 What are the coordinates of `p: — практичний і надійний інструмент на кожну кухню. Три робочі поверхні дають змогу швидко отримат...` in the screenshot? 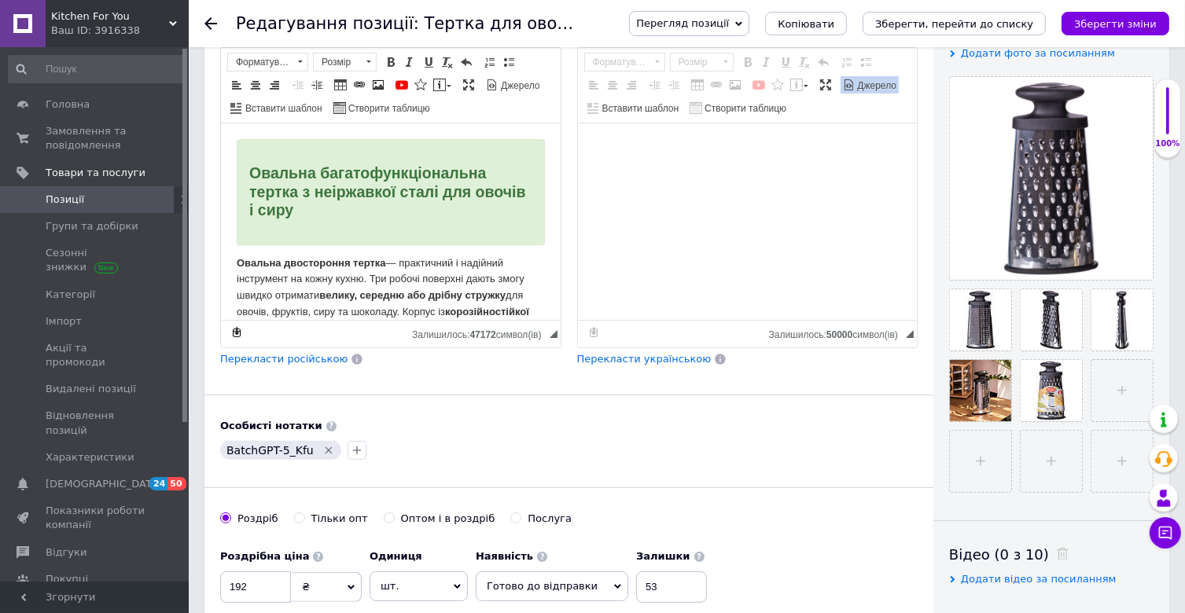 It's located at (170, 190).